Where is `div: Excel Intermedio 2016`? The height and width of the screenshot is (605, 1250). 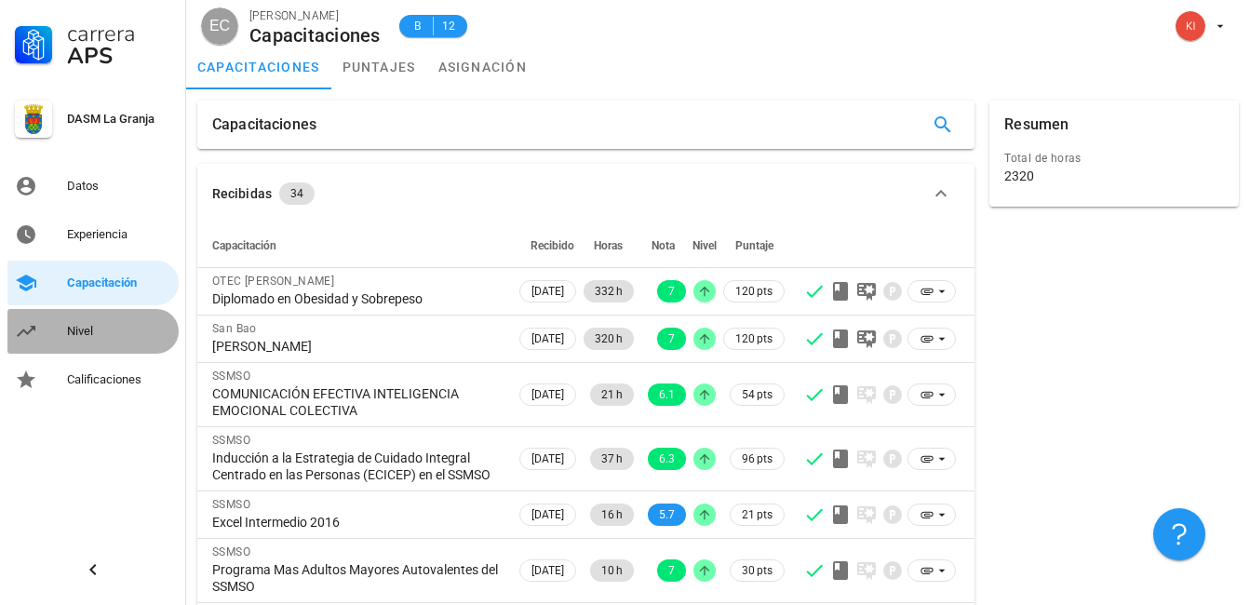
div: Excel Intermedio 2016 is located at coordinates (356, 522).